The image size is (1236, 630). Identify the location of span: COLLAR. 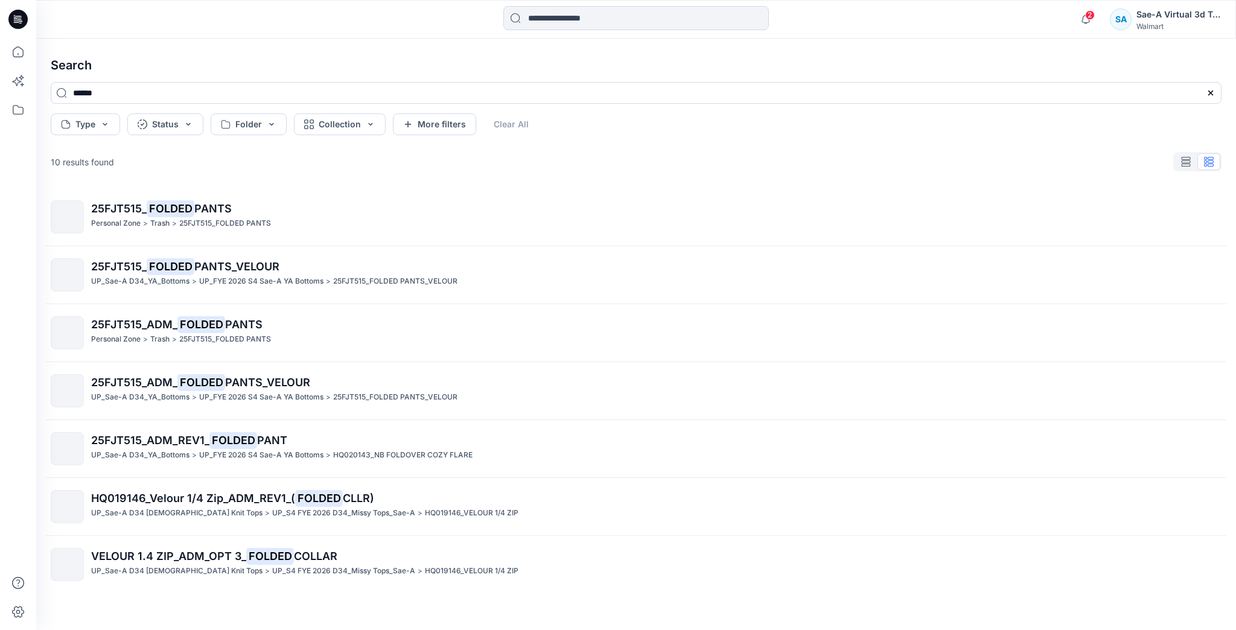
(316, 556).